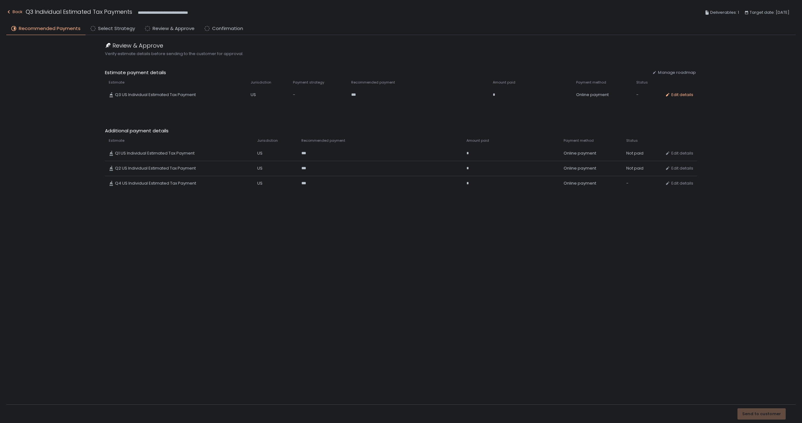  What do you see at coordinates (227, 28) in the screenshot?
I see `span: Confirmation` at bounding box center [227, 28].